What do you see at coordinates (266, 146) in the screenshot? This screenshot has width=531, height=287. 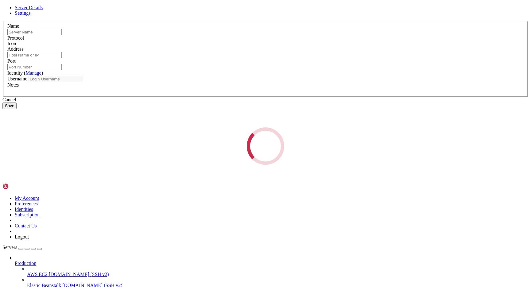 I see `div: Loading...` at bounding box center [266, 146].